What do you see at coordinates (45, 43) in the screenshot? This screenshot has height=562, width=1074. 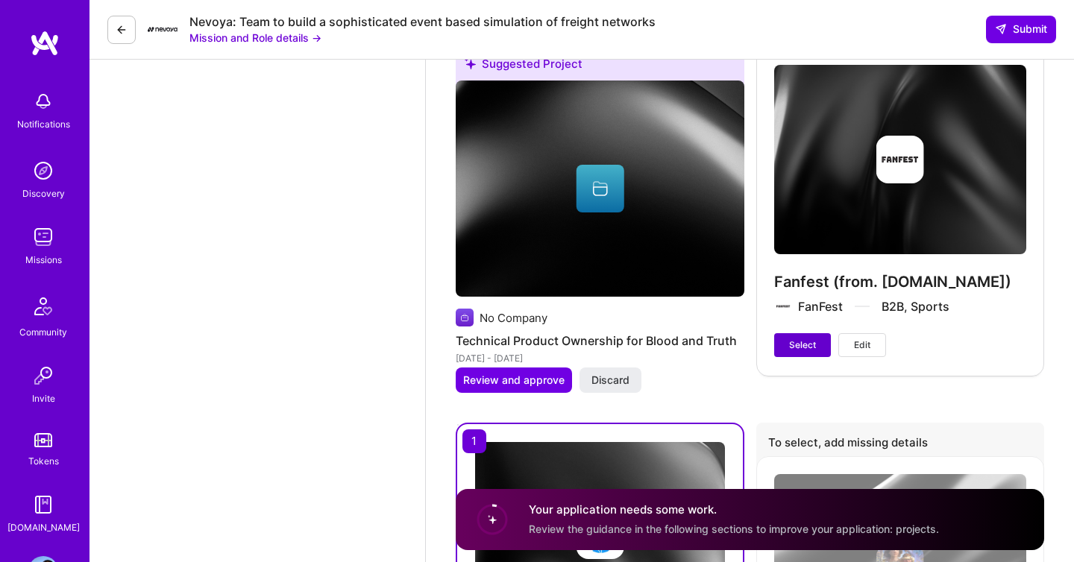 I see `img: logo` at bounding box center [45, 43].